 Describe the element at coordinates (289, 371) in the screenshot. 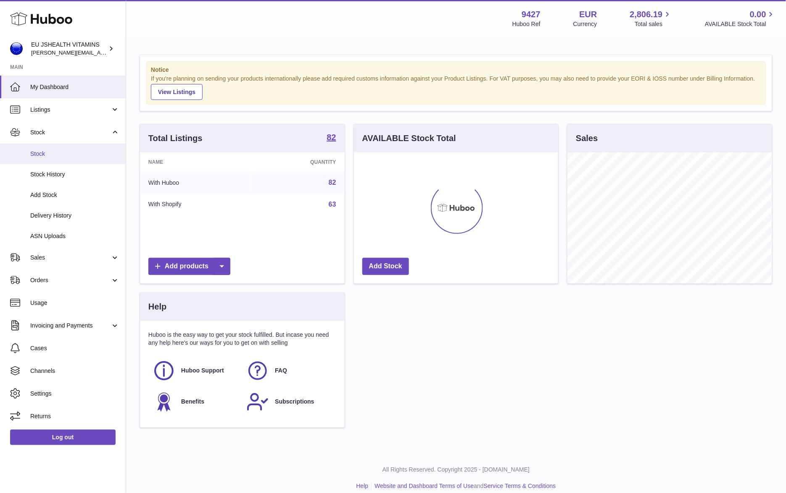

I see `a: FAQ` at that location.